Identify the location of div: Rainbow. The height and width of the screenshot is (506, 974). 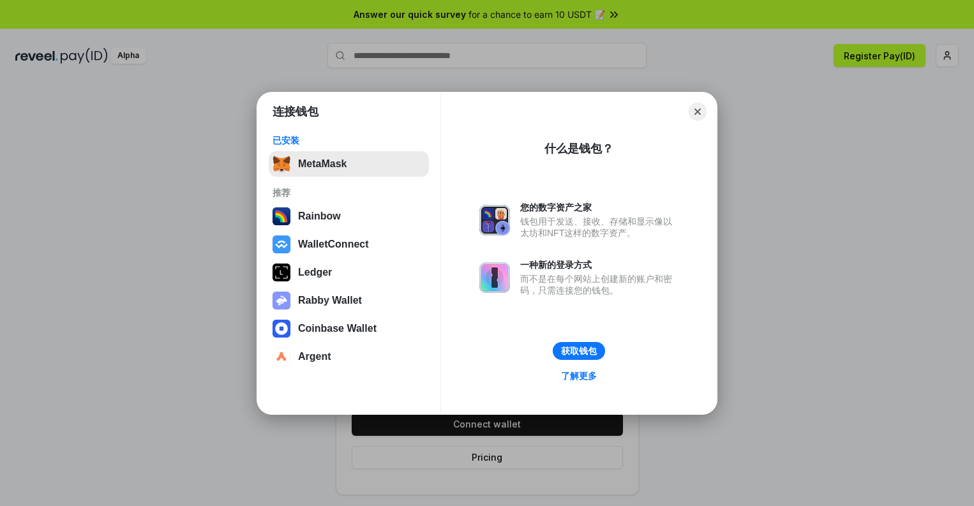
(319, 216).